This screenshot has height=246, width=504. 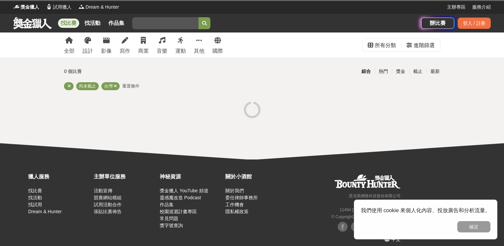 I want to click on a: 張貼比賽佈告, so click(x=108, y=211).